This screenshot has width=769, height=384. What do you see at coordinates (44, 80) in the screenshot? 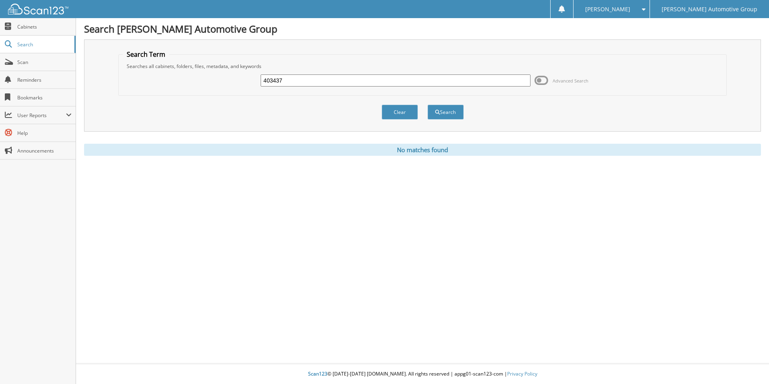
I see `span: Reminders` at bounding box center [44, 80].